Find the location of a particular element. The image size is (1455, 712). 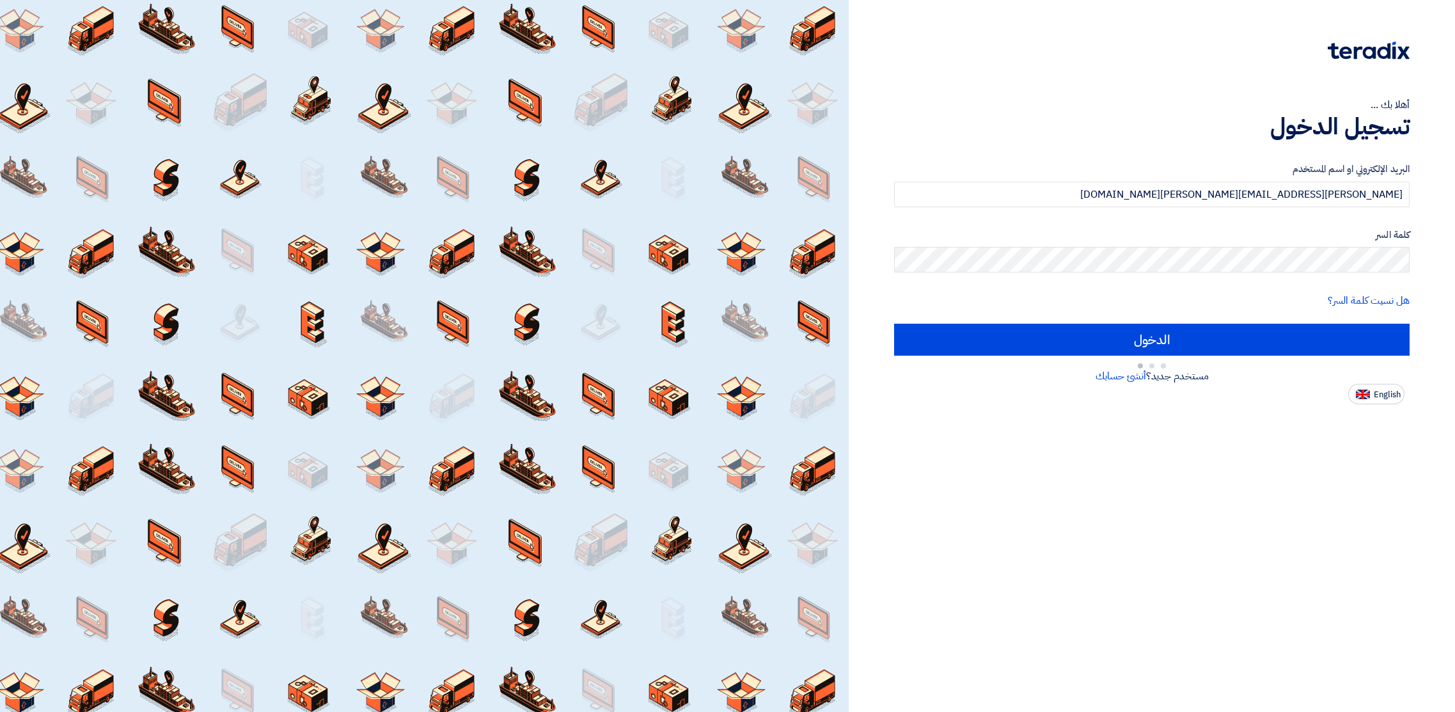

a: هل نسيت كلمة السر؟ is located at coordinates (1368, 301).